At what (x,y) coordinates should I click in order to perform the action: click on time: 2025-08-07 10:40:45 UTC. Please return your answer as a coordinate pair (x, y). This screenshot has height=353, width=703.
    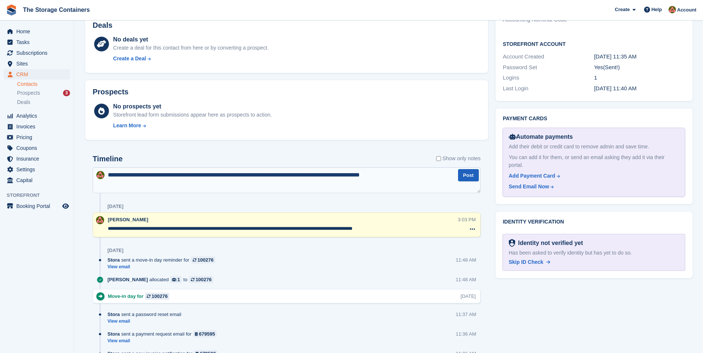
    Looking at the image, I should click on (615, 88).